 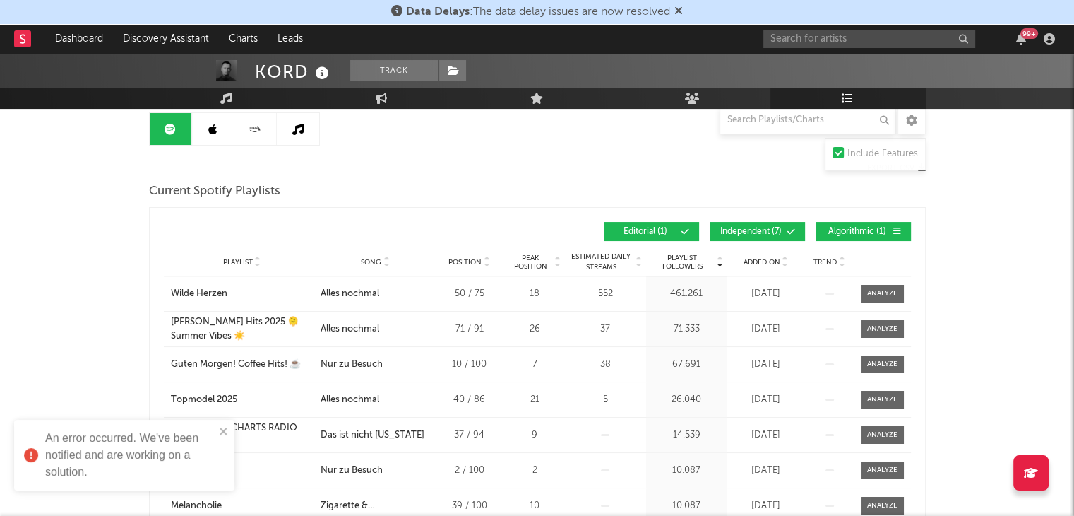 What do you see at coordinates (242, 434) in the screenshot?
I see `a: PUSHR. POP | CHARTS RADIO POP HITS` at bounding box center [242, 434].